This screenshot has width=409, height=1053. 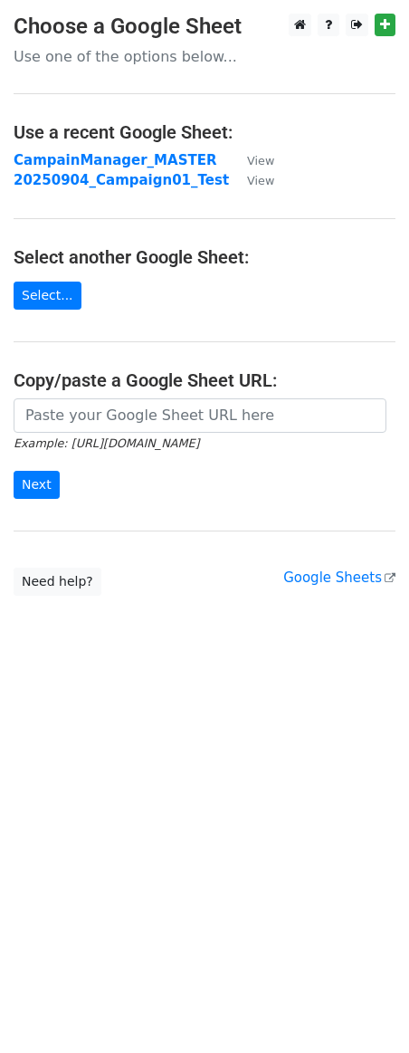 What do you see at coordinates (339, 578) in the screenshot?
I see `a: Google Sheets` at bounding box center [339, 578].